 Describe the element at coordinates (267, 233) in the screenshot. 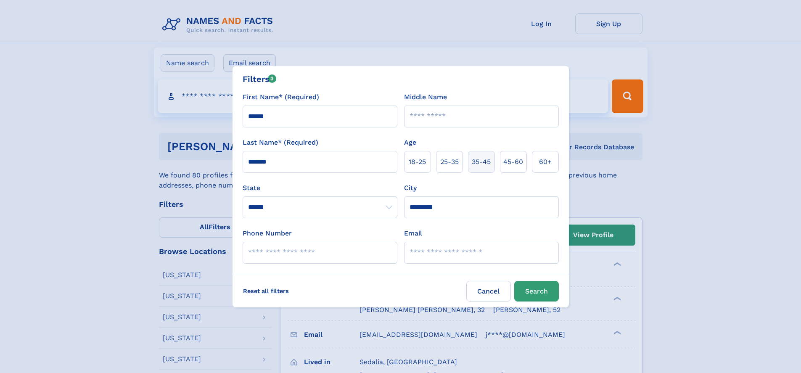

I see `label: Phone Number` at that location.